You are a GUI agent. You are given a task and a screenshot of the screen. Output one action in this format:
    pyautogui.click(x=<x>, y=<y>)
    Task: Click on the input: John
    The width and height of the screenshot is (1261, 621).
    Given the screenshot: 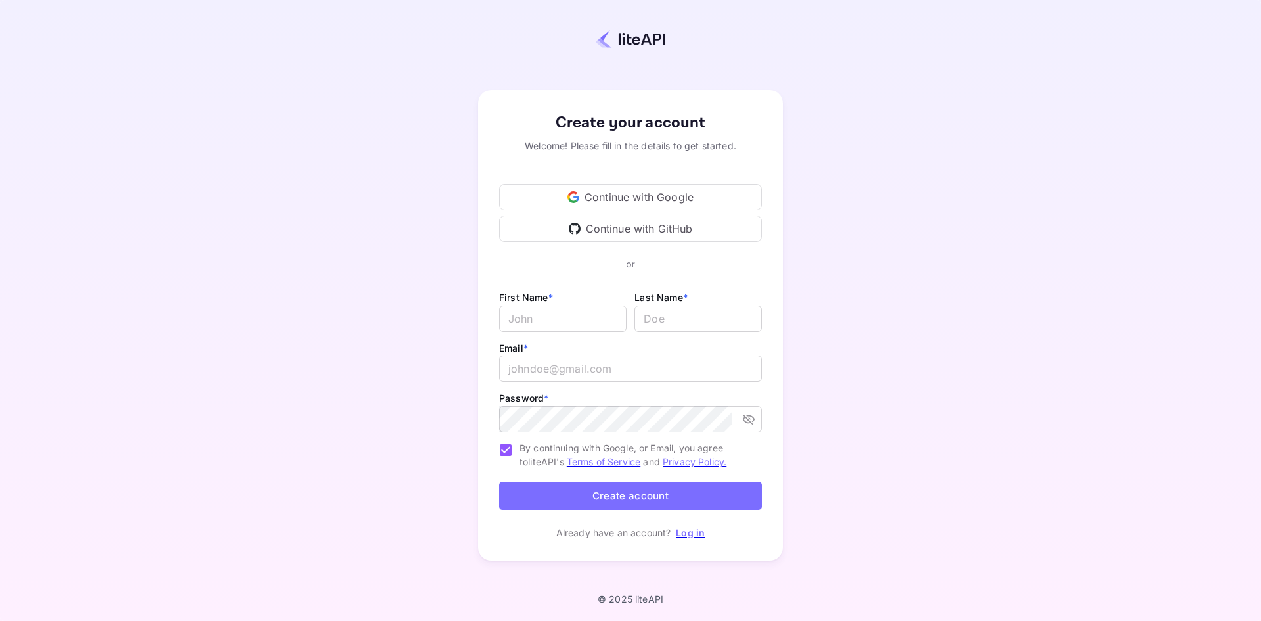 What is the action you would take?
    pyautogui.click(x=563, y=319)
    